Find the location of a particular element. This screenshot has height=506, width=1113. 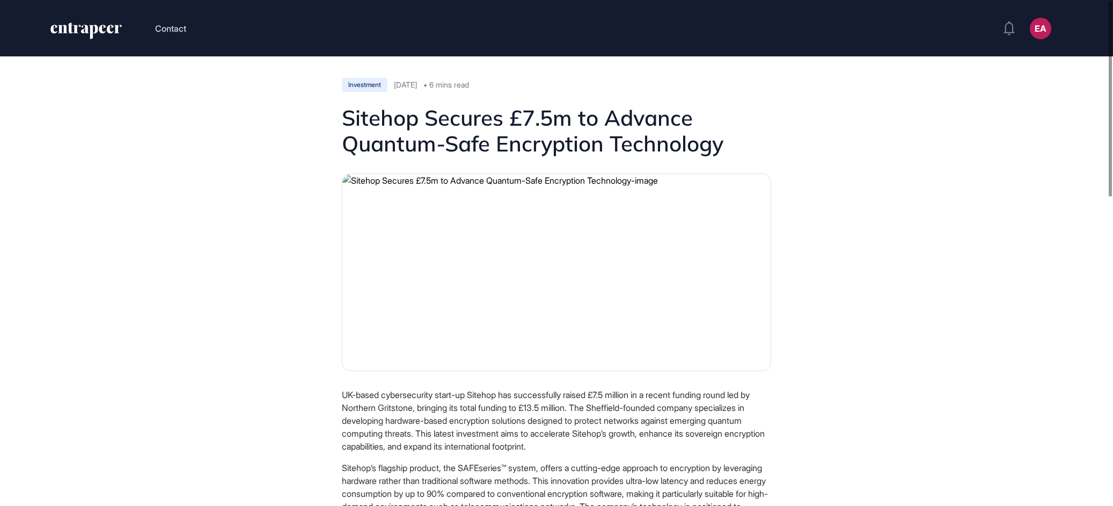

p: UK-based cybersecurity start-up Sitehop has successfully raised £7.5 million in a recent funding ... is located at coordinates (557, 420).